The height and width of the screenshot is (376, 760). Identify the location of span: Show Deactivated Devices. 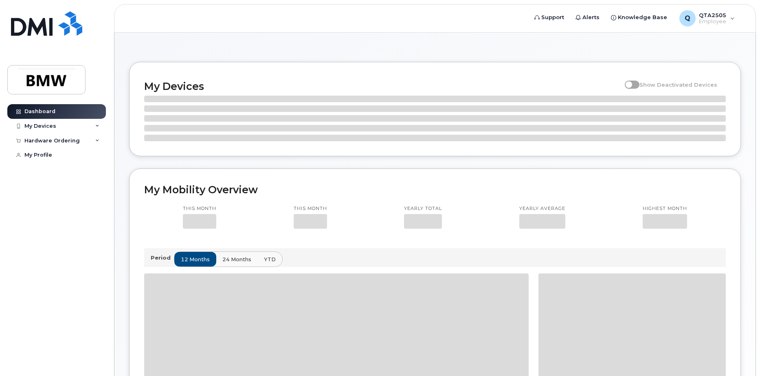
(678, 85).